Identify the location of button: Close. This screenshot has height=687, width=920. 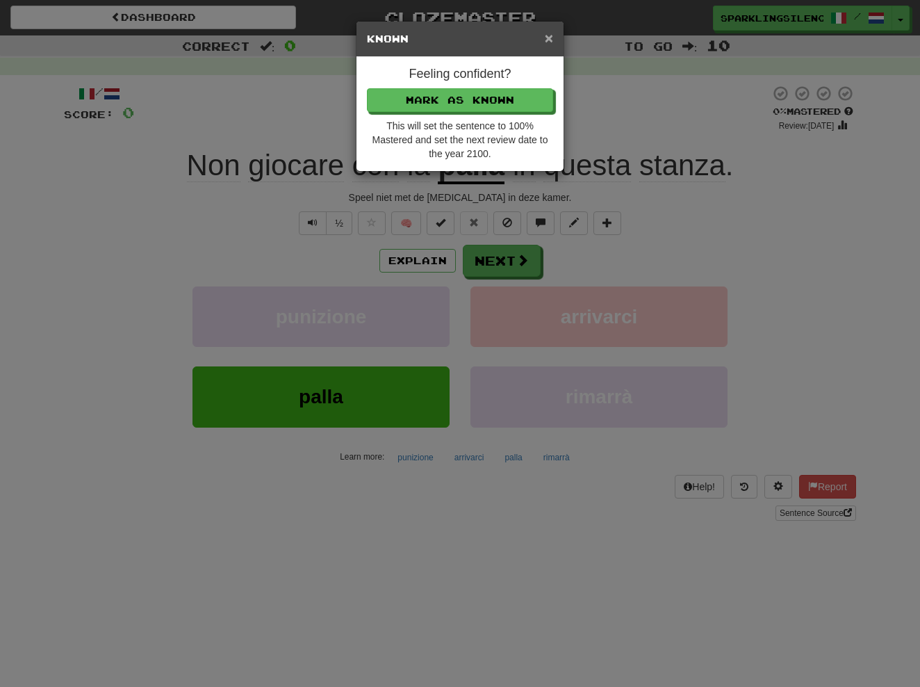
(549, 38).